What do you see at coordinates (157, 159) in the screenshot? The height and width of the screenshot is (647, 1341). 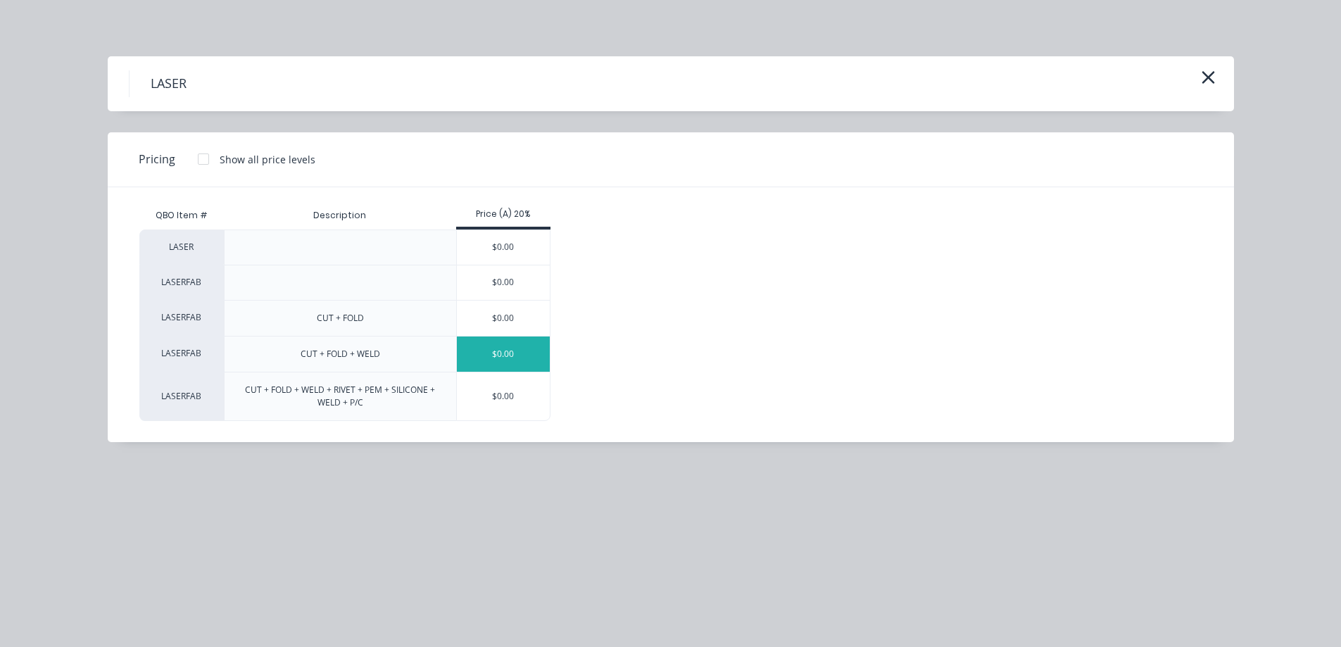 I see `span: Pricing` at bounding box center [157, 159].